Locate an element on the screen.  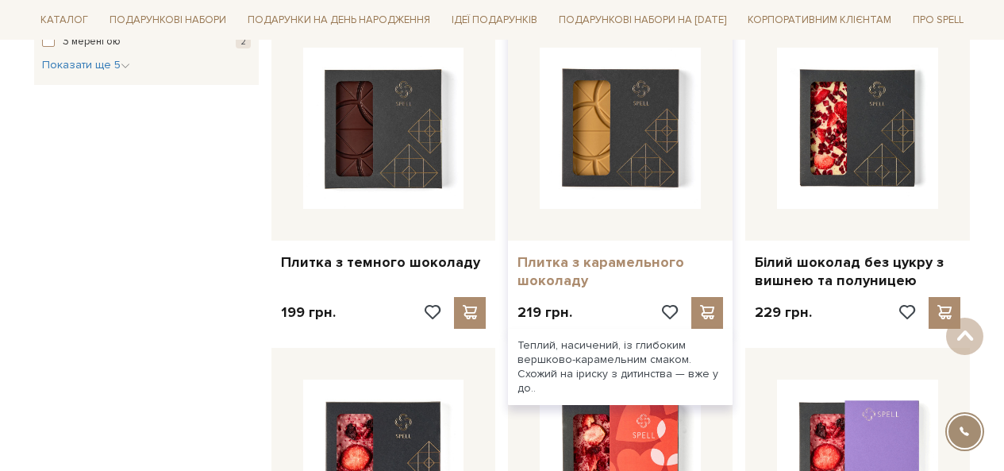
span: З меренгою is located at coordinates (91, 42).